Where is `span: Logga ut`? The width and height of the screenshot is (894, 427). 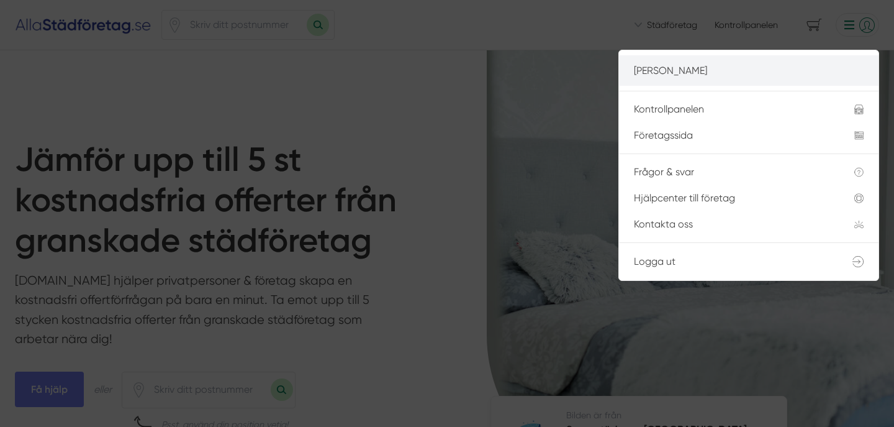 span: Logga ut is located at coordinates (655, 261).